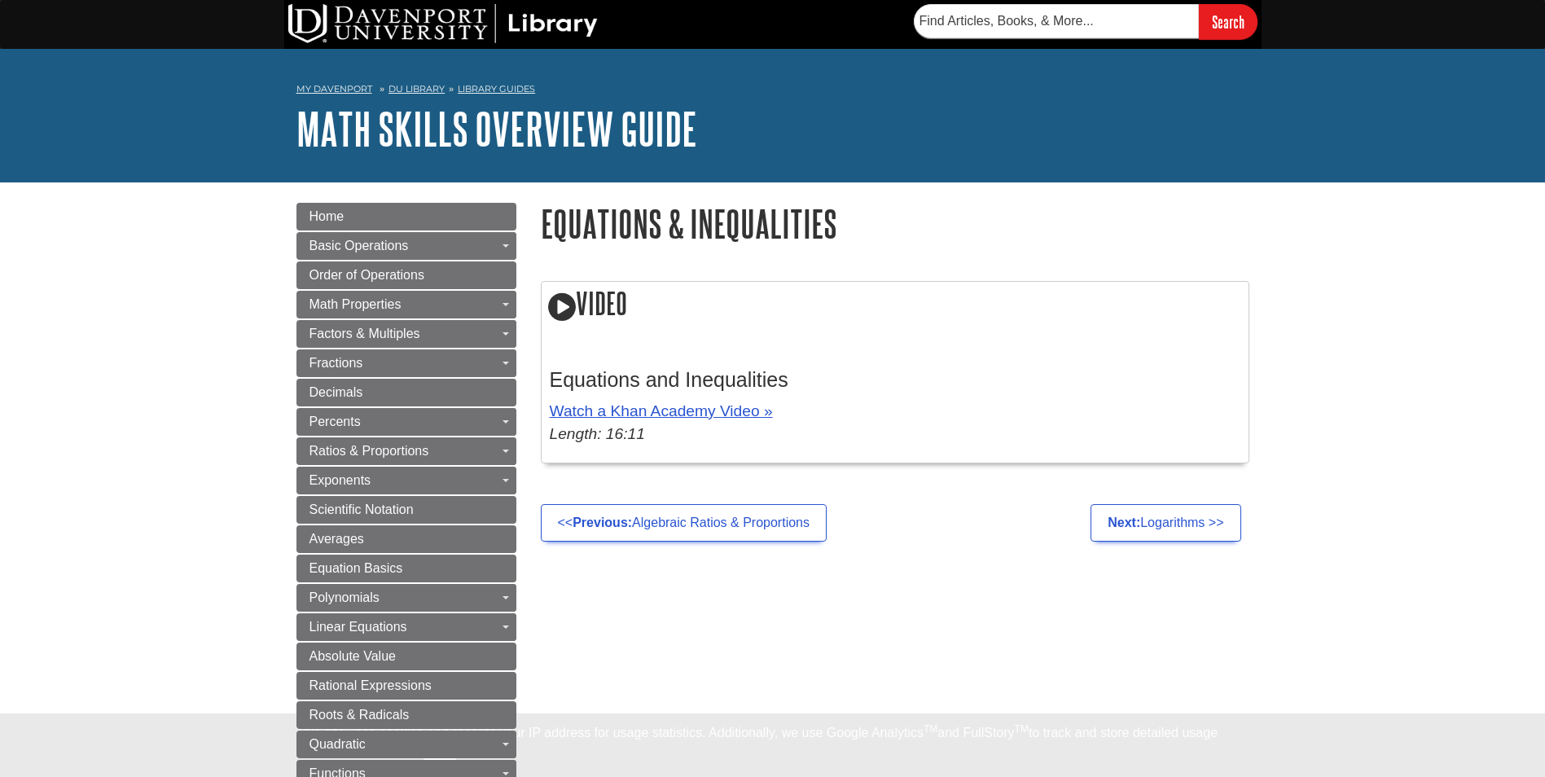  I want to click on a: My Davenport, so click(334, 89).